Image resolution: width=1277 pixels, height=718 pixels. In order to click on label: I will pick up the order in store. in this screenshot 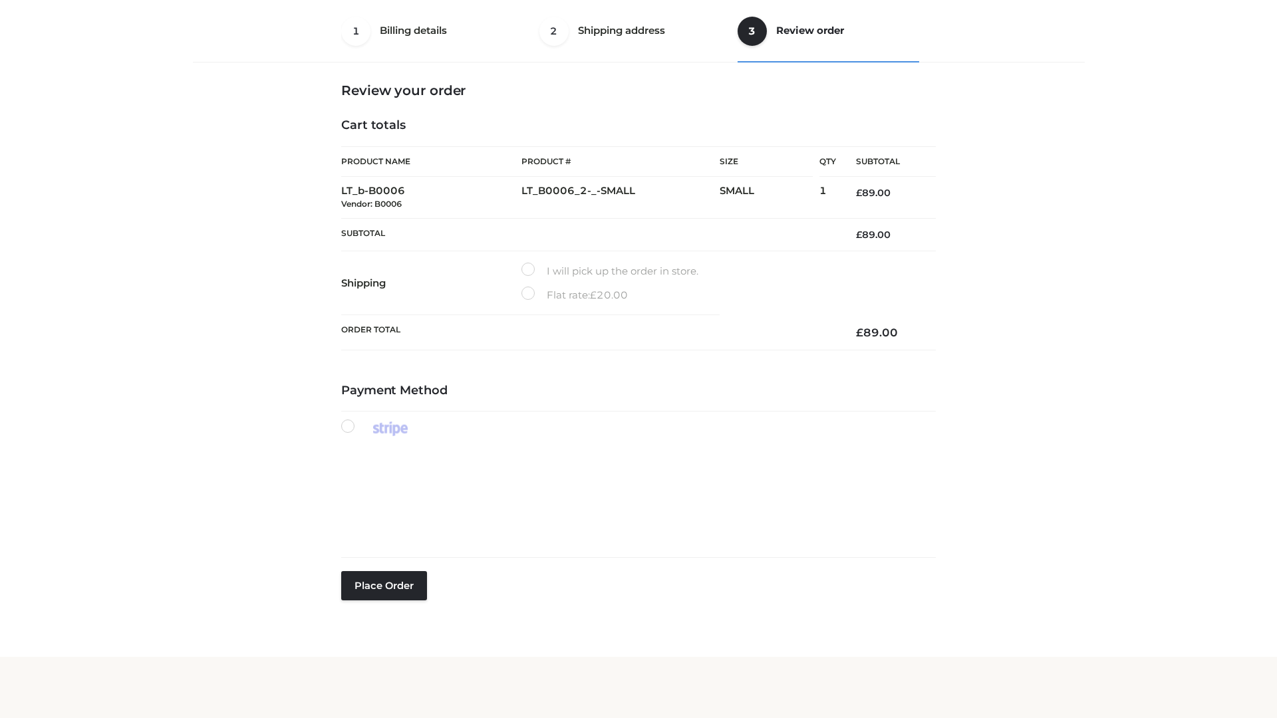, I will do `click(610, 271)`.